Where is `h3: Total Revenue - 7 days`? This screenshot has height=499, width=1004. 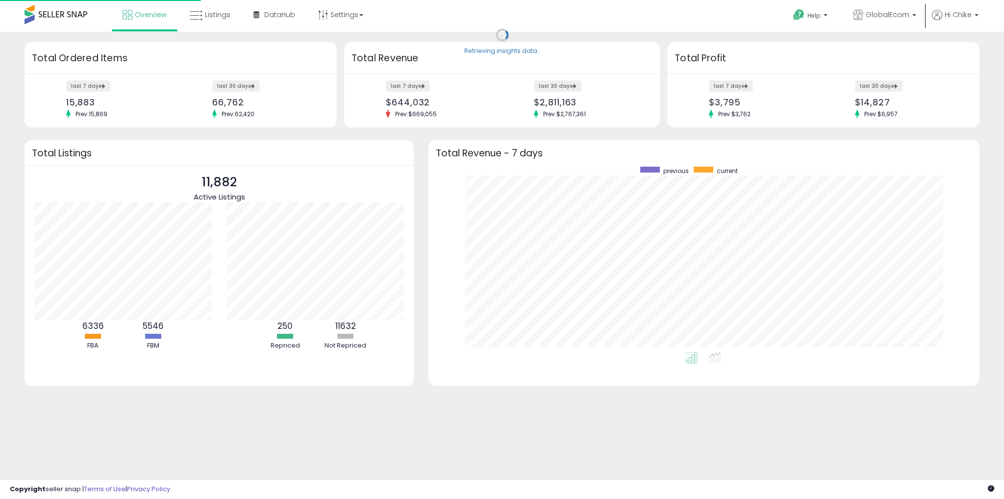
h3: Total Revenue - 7 days is located at coordinates (704, 153).